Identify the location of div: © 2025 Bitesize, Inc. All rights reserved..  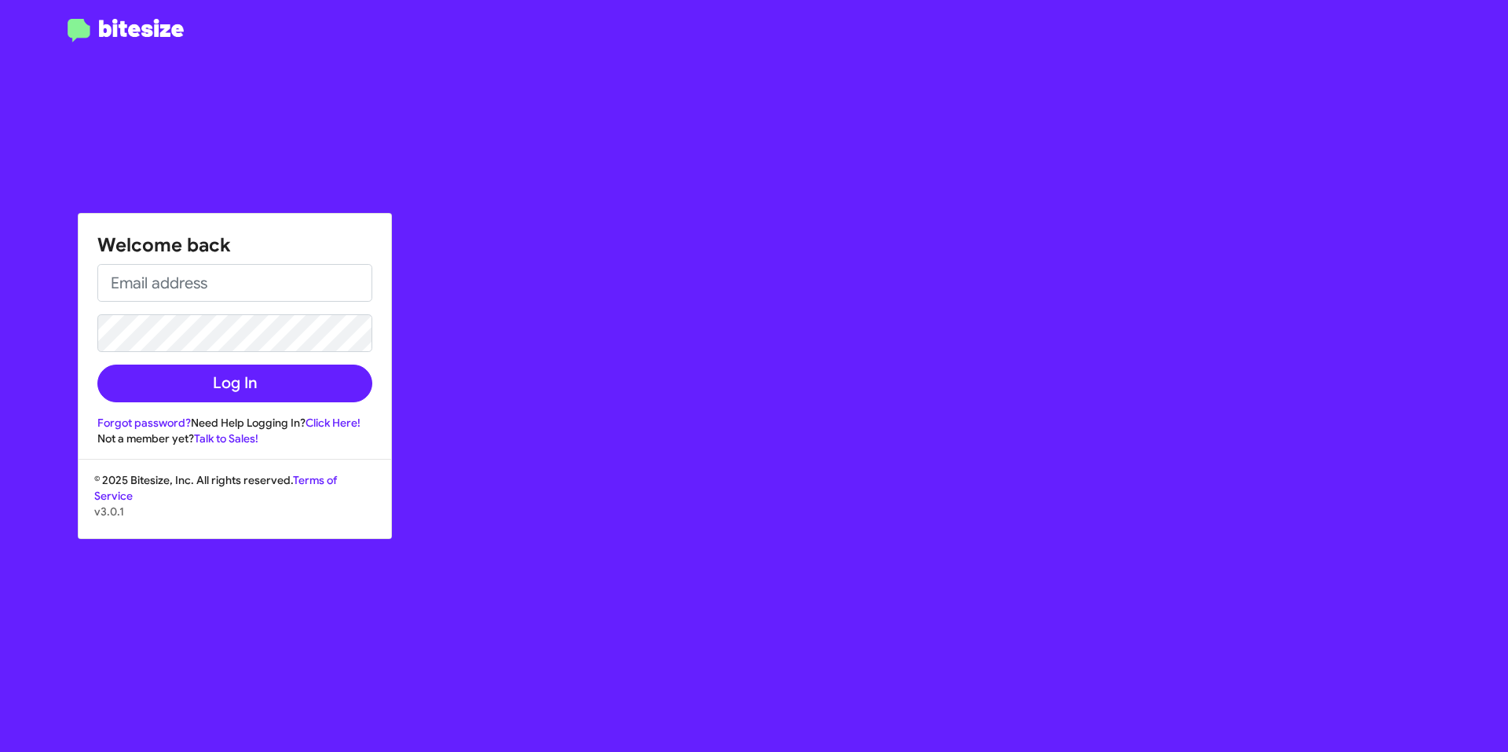
(235, 505).